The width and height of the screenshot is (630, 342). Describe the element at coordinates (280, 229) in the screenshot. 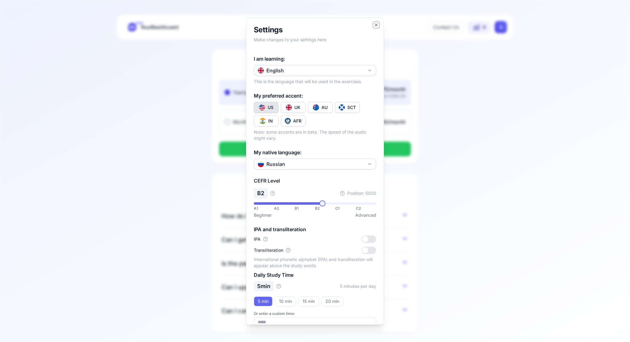

I see `label: IPA and transliteration` at that location.